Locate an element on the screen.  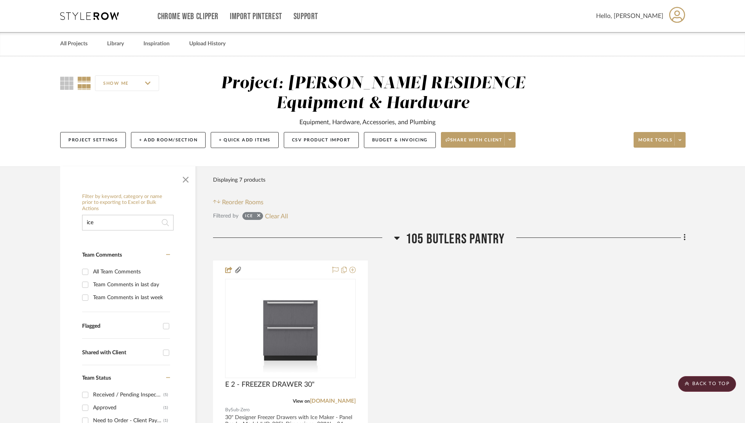
span: Share with client is located at coordinates (474, 143).